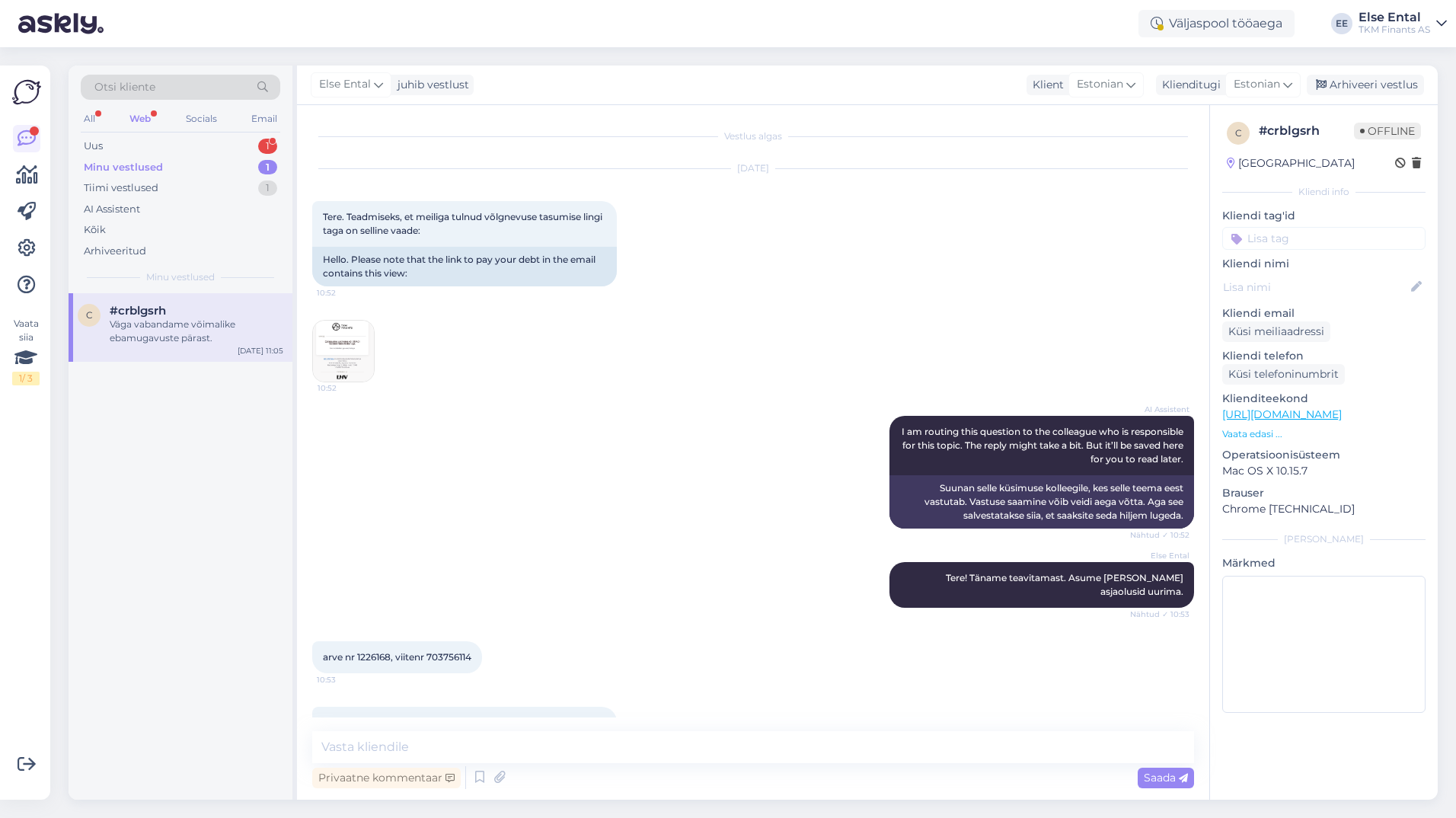 The image size is (1456, 818). I want to click on div: Väljaspool tööaega, so click(1216, 23).